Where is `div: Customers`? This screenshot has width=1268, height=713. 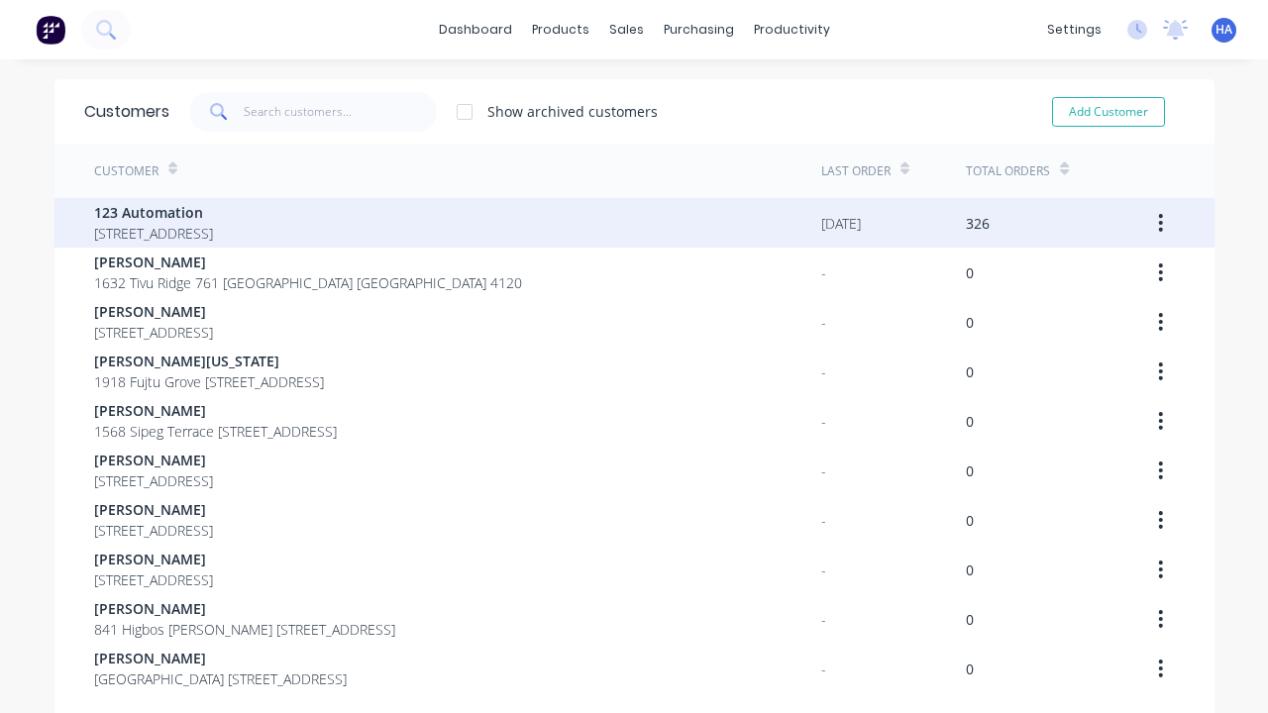 div: Customers is located at coordinates (127, 112).